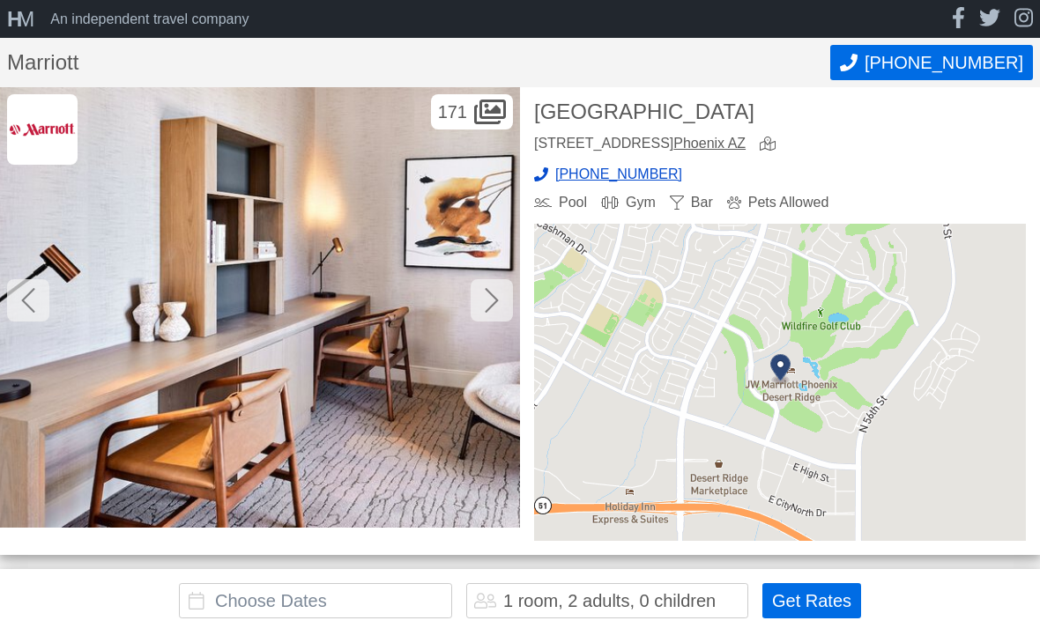 Image resolution: width=1040 pixels, height=628 pixels. What do you see at coordinates (609, 601) in the screenshot?
I see `div: 1 room, 2 adults, 0 children` at bounding box center [609, 601].